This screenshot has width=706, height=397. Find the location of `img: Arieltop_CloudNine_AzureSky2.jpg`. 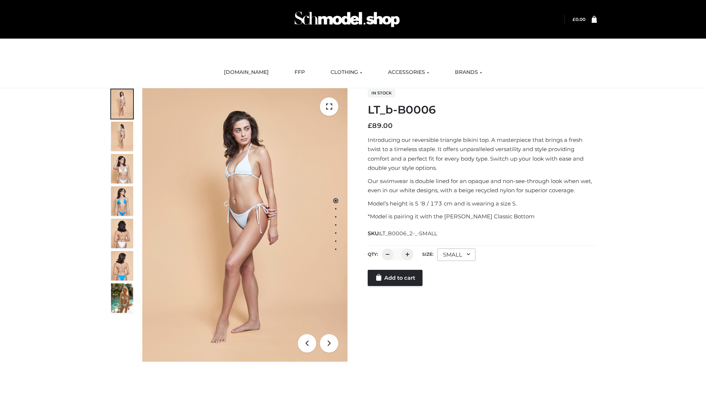

img: Arieltop_CloudNine_AzureSky2.jpg is located at coordinates (122, 298).